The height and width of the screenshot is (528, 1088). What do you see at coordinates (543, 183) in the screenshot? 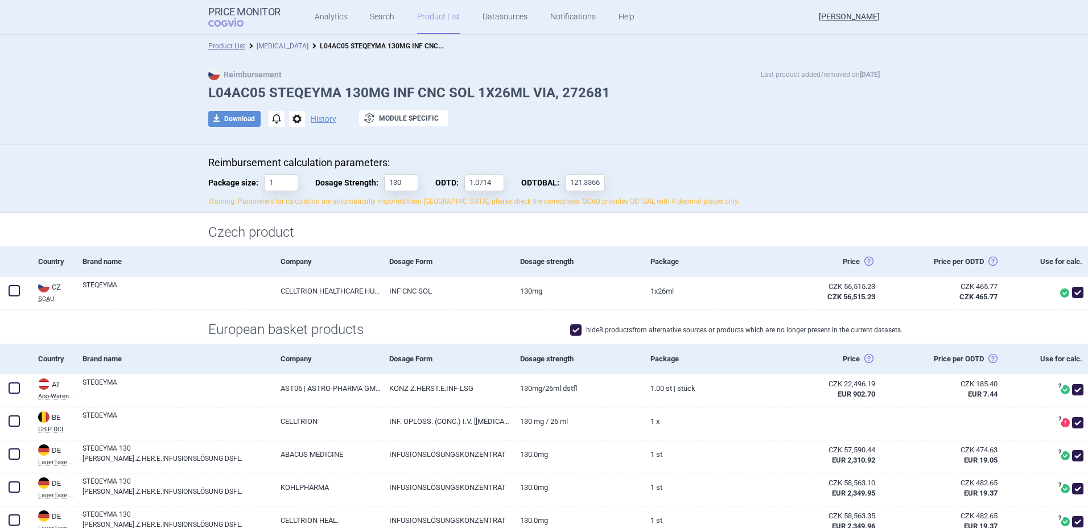
I see `span: Obvyklá Denní Terapeutická Dávka Balení` at bounding box center [543, 183].